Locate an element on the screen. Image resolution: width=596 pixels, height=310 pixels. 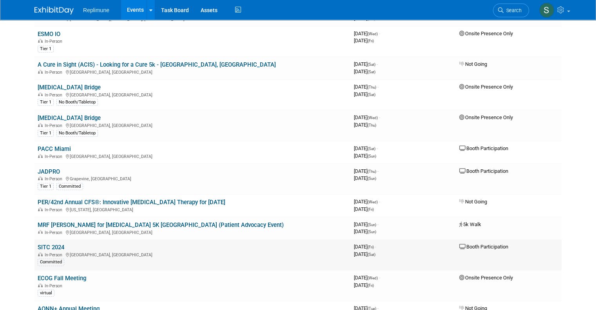
span: Replimune is located at coordinates (96, 10).